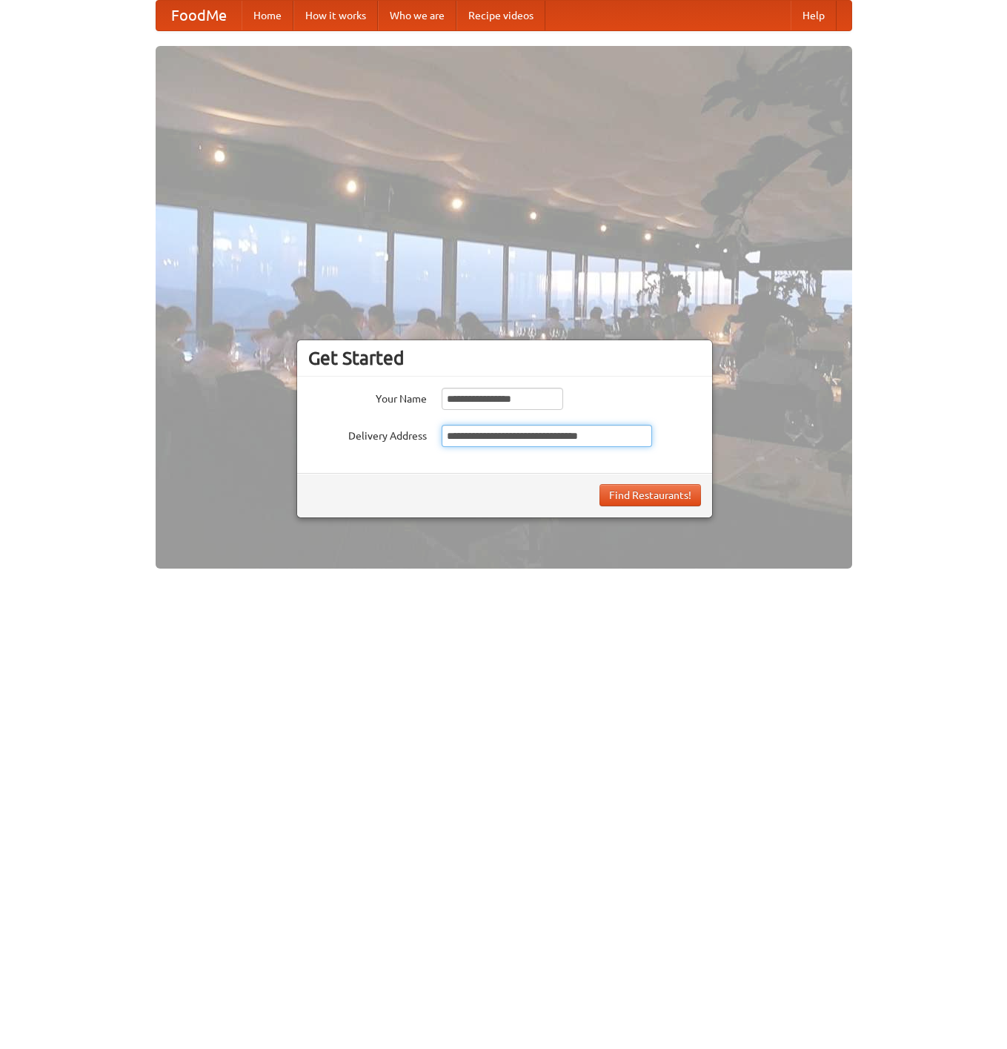 The height and width of the screenshot is (1049, 1007). Describe the element at coordinates (814, 16) in the screenshot. I see `a: Help` at that location.